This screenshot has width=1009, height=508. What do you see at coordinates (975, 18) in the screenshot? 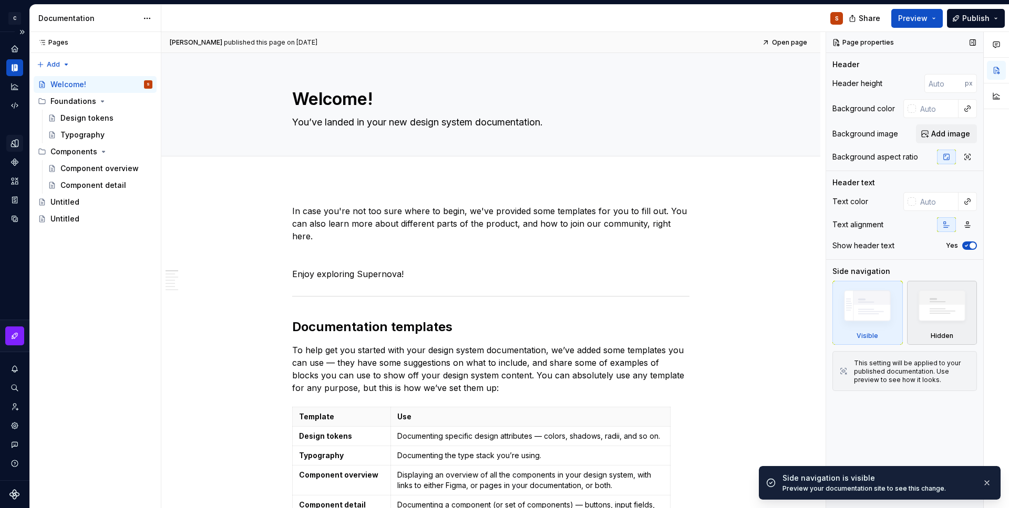
I see `span: Publish` at bounding box center [975, 18].